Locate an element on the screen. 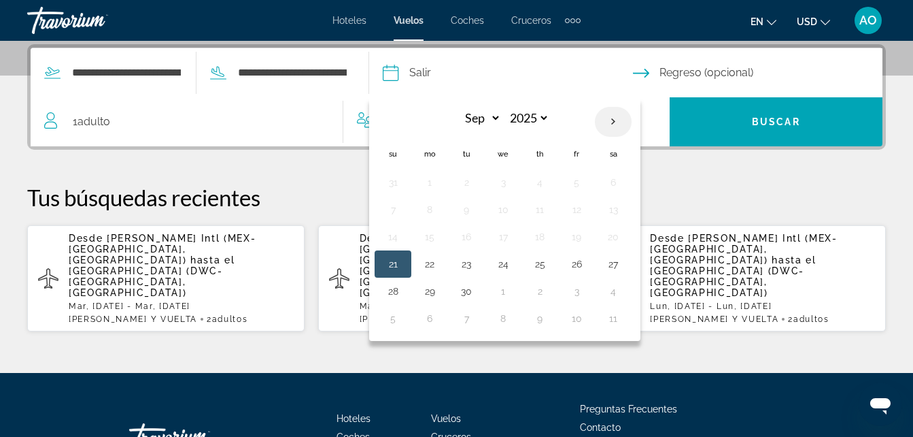 The height and width of the screenshot is (437, 913). button: Day 27 is located at coordinates (613, 264).